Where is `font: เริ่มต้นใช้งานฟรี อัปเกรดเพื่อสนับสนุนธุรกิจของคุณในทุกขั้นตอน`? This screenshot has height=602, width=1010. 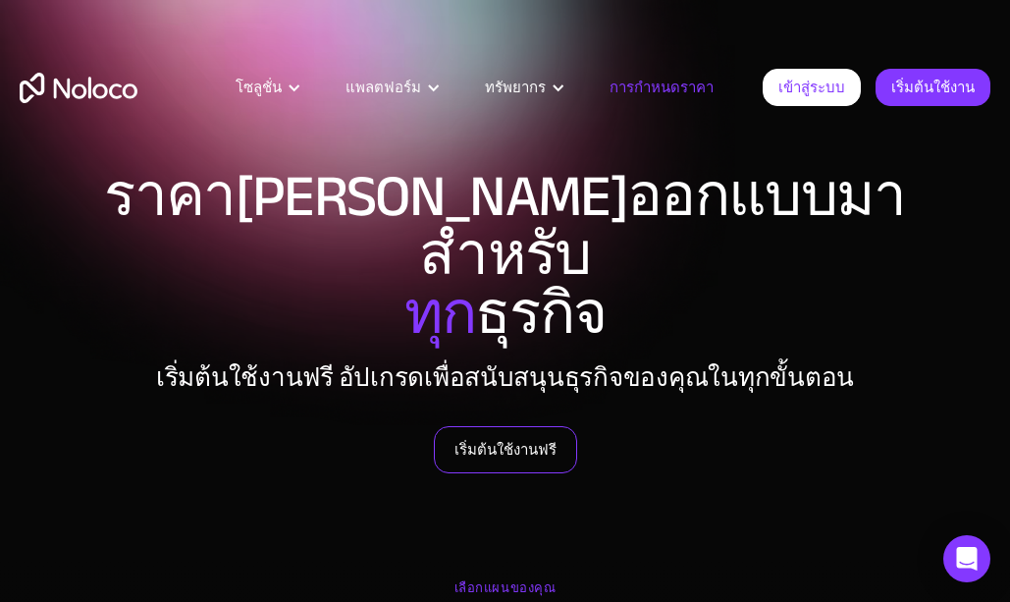 font: เริ่มต้นใช้งานฟรี อัปเกรดเพื่อสนับสนุนธุรกิจของคุณในทุกขั้นตอน is located at coordinates (504, 377).